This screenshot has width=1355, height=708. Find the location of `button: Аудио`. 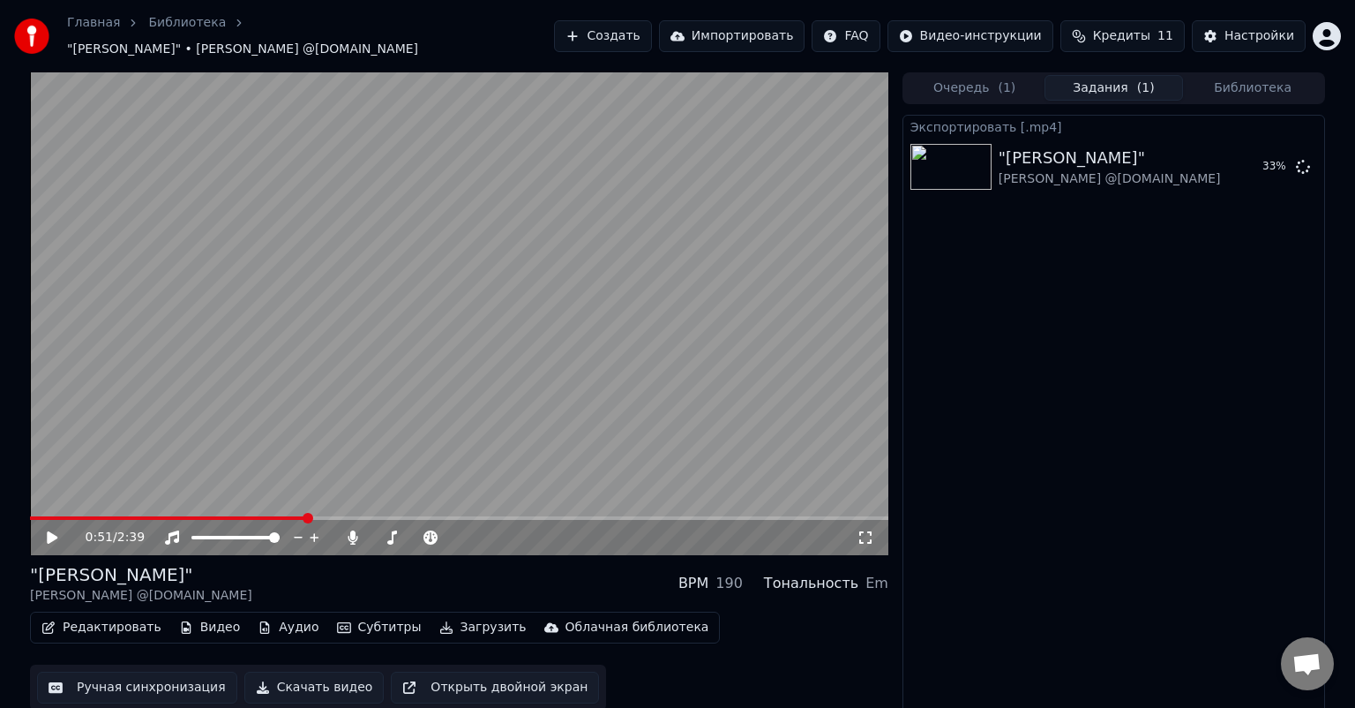

button: Аудио is located at coordinates (288, 627).